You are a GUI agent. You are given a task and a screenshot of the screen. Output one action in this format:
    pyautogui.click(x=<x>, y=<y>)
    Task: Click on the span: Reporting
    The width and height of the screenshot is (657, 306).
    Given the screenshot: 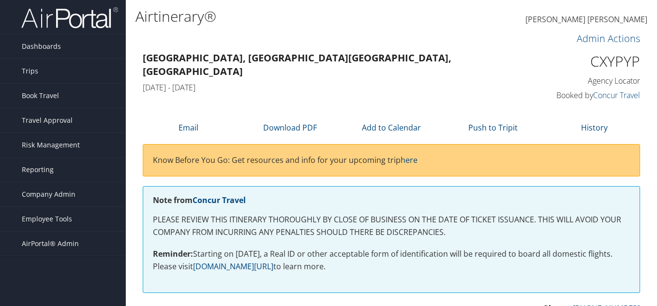 What is the action you would take?
    pyautogui.click(x=38, y=170)
    